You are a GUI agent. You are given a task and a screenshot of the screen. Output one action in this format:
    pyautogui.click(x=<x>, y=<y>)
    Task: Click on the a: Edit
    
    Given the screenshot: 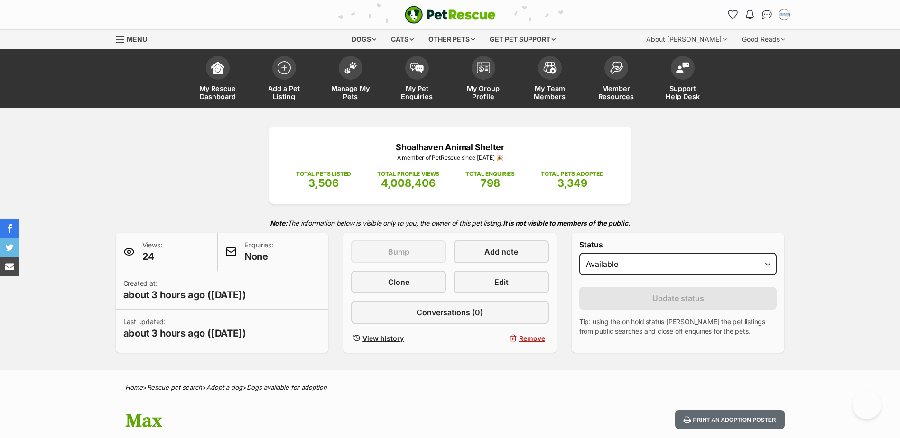 What is the action you would take?
    pyautogui.click(x=501, y=282)
    